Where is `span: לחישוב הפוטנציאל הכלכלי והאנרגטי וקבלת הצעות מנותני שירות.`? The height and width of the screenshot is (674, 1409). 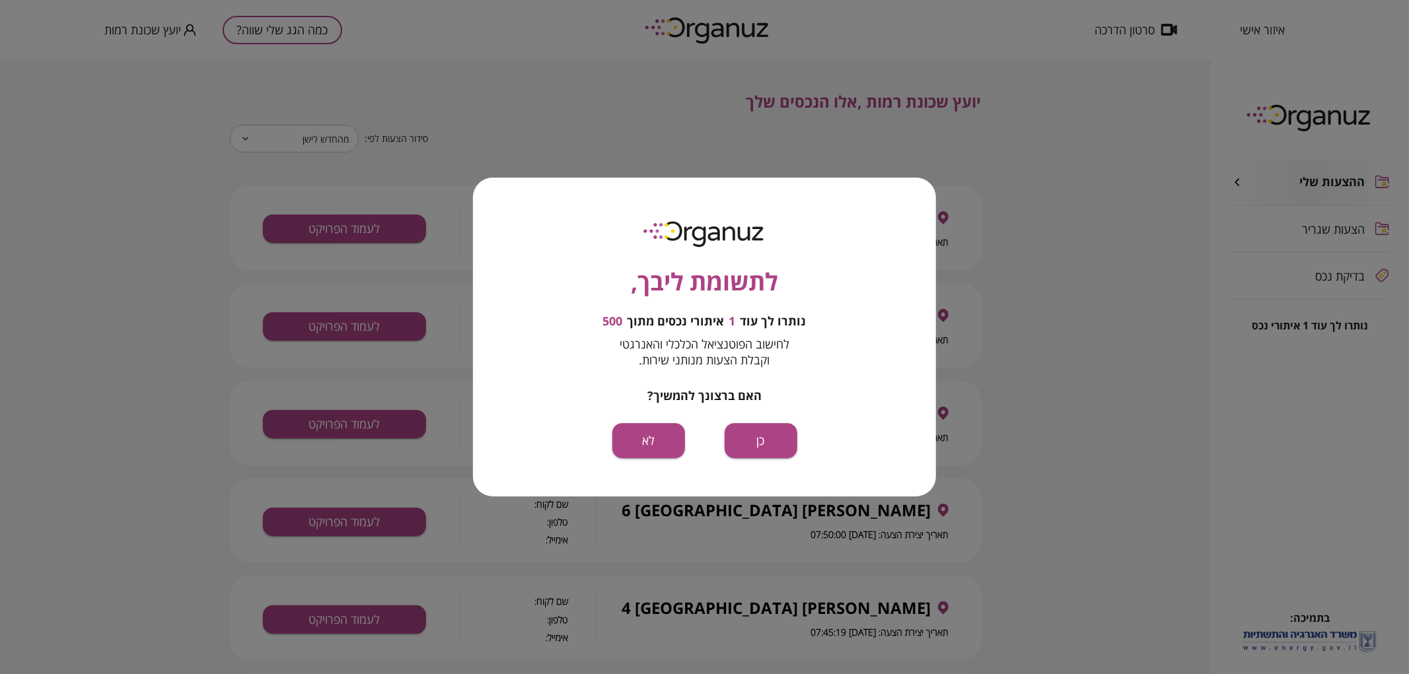 span: לחישוב הפוטנציאל הכלכלי והאנרגטי וקבלת הצעות מנותני שירות. is located at coordinates (704, 352).